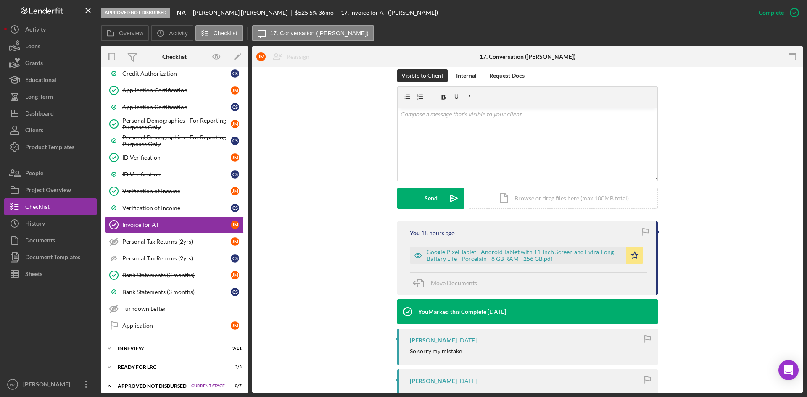 The width and height of the screenshot is (807, 397). Describe the element at coordinates (34, 174) in the screenshot. I see `div: People` at that location.